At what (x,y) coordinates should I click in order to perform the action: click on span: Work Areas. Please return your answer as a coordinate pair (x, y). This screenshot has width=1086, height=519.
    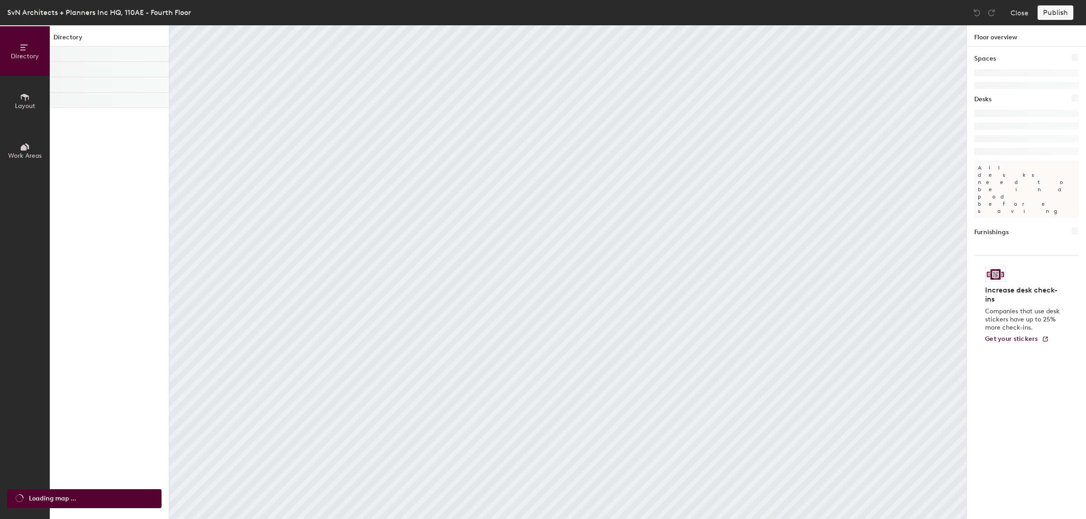
    Looking at the image, I should click on (25, 156).